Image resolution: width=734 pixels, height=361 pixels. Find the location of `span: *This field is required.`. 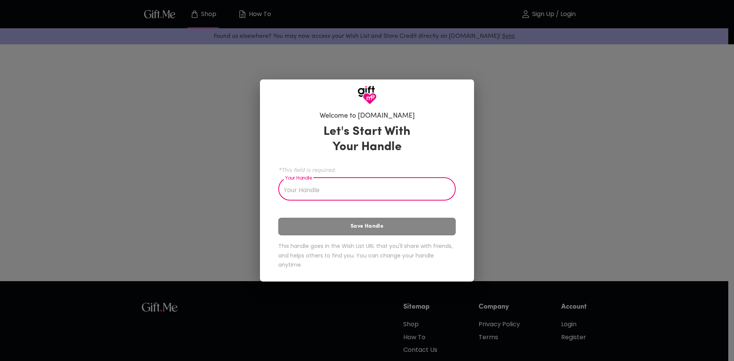

span: *This field is required. is located at coordinates (367, 170).